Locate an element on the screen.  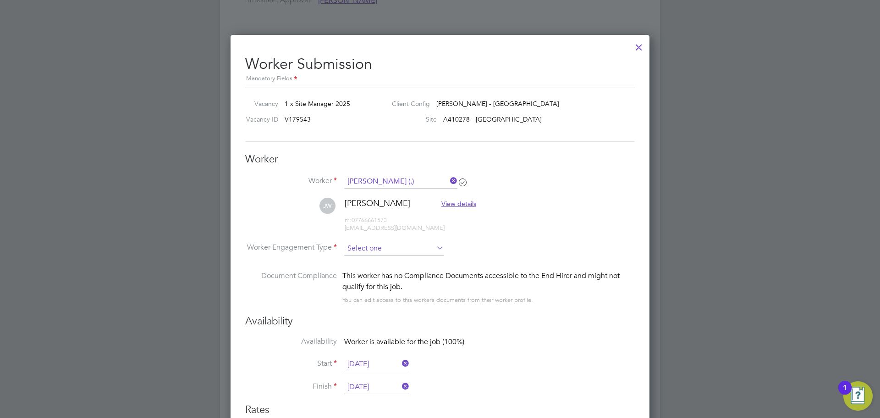
label: Site is located at coordinates (411, 119).